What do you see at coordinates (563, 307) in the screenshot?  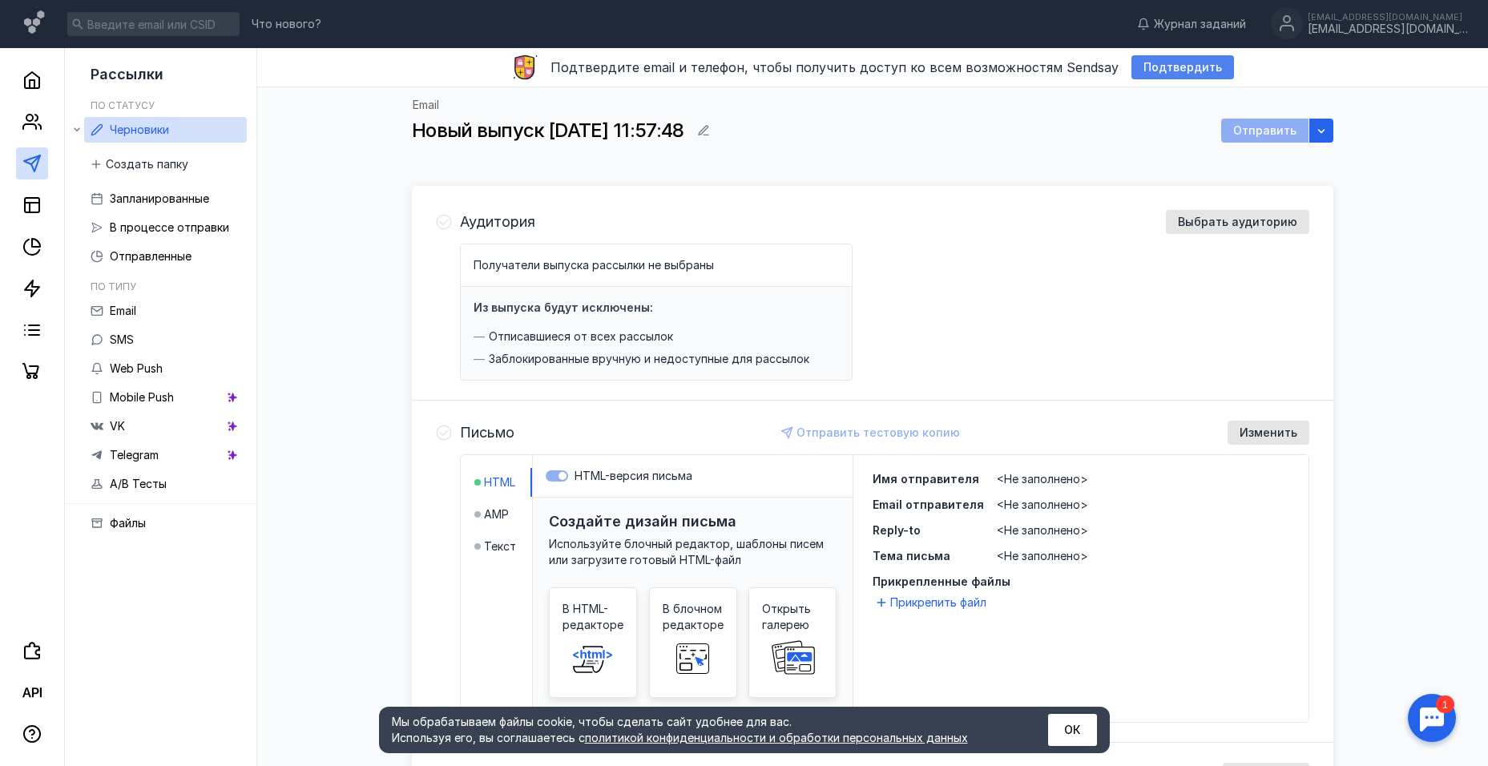 I see `h4: Из выпуска будут исключены:` at bounding box center [563, 307].